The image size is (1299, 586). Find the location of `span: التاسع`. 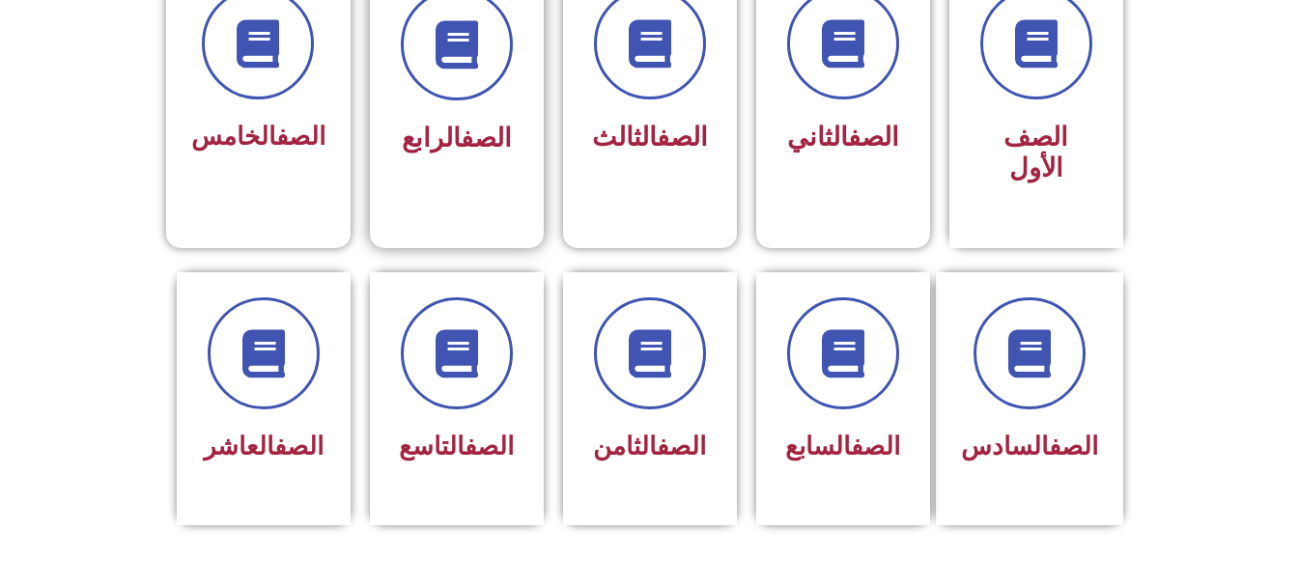

span: التاسع is located at coordinates (456, 446).